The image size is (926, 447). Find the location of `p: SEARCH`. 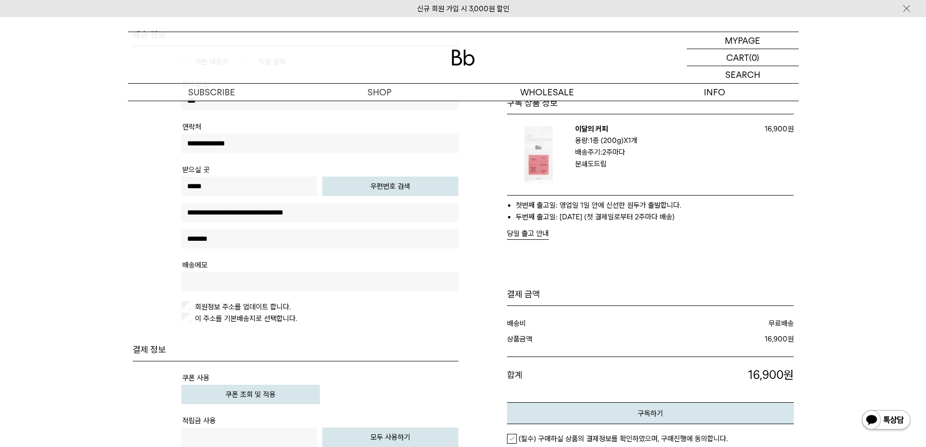

p: SEARCH is located at coordinates (743, 74).